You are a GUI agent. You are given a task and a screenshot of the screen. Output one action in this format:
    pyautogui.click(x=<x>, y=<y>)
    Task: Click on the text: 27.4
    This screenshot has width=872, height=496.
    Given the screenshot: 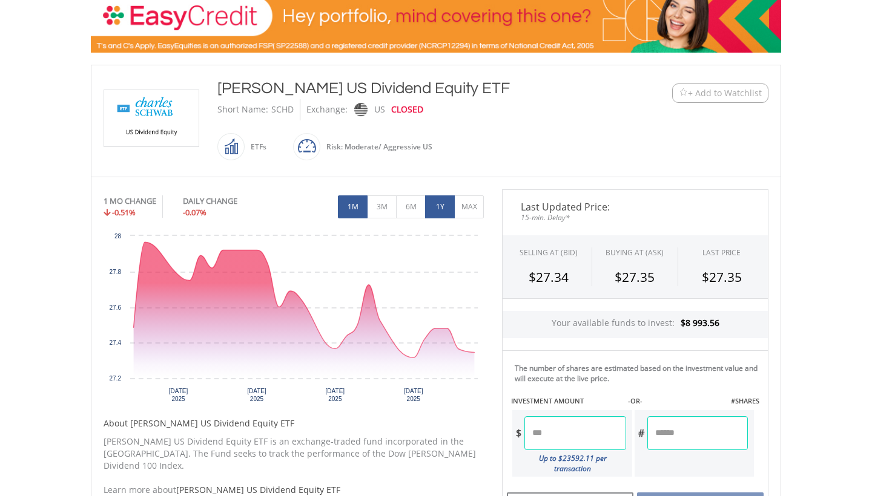 What is the action you would take?
    pyautogui.click(x=116, y=343)
    